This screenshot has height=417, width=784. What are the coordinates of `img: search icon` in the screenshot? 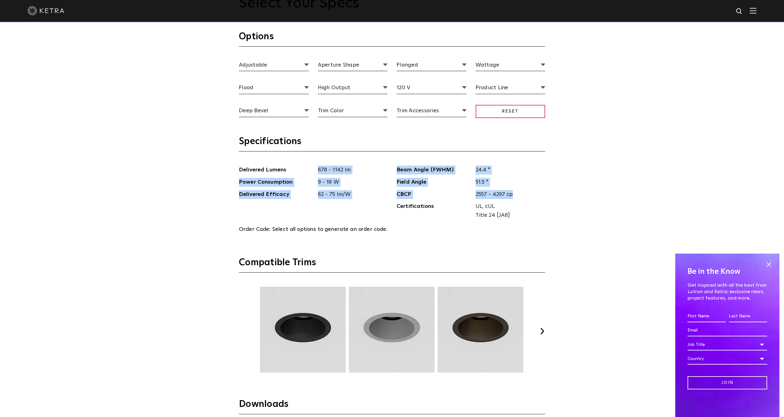 It's located at (739, 11).